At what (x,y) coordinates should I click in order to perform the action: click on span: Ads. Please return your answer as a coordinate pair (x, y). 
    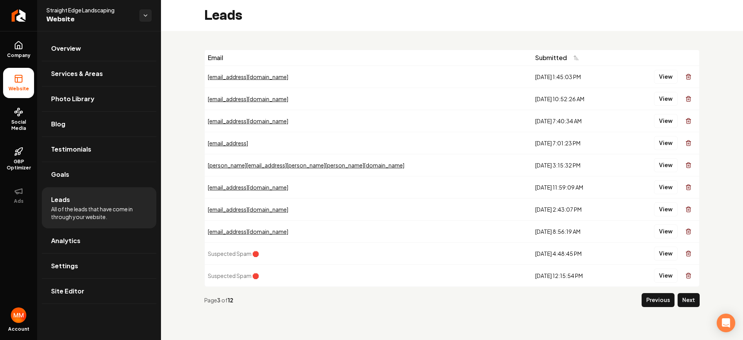
    Looking at the image, I should click on (19, 201).